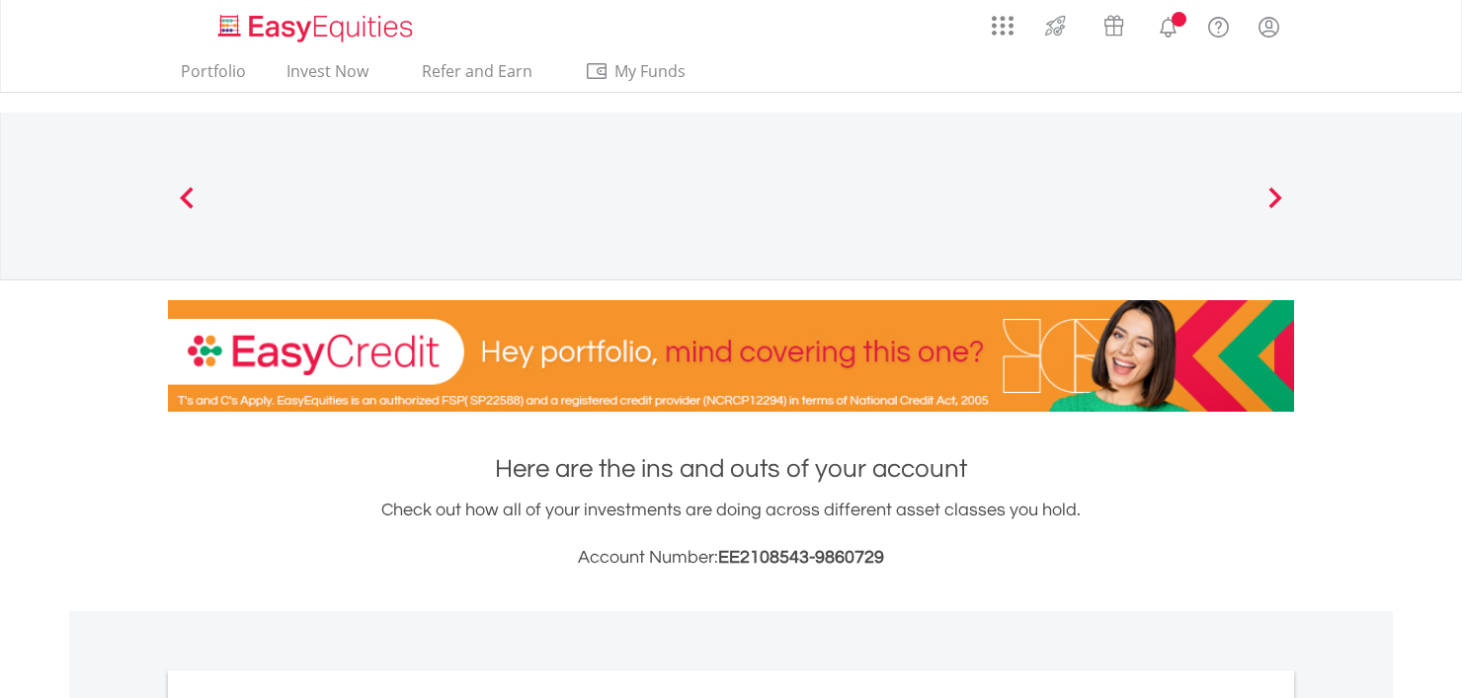  Describe the element at coordinates (477, 71) in the screenshot. I see `span: Refer and Earn` at that location.